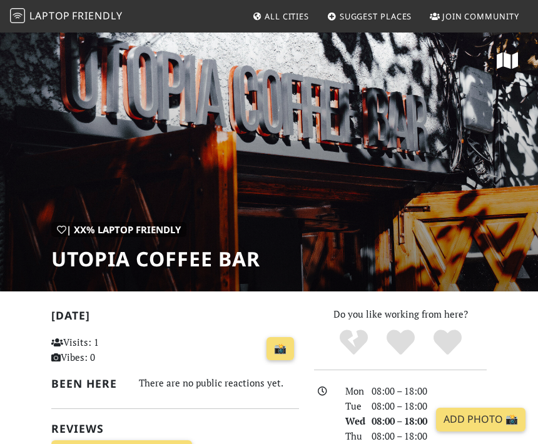 The width and height of the screenshot is (538, 444). Describe the element at coordinates (447, 342) in the screenshot. I see `div: Definitely!` at that location.